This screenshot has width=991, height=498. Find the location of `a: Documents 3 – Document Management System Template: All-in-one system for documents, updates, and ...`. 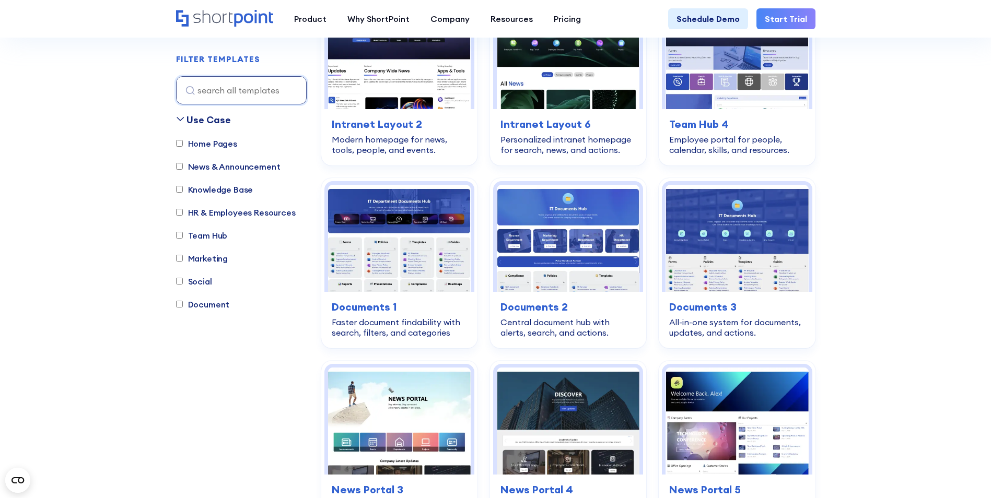

a: Documents 3 – Document Management System Template: All-in-one system for documents, updates, and ... is located at coordinates (736, 263).